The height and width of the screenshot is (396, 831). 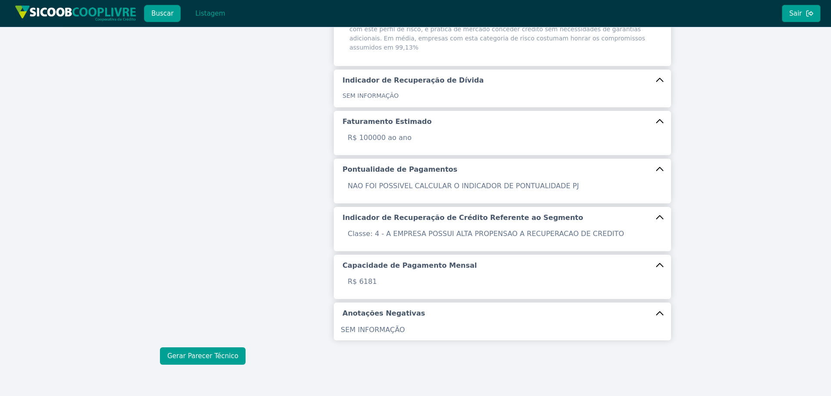 What do you see at coordinates (162, 13) in the screenshot?
I see `button: Buscar` at bounding box center [162, 13].